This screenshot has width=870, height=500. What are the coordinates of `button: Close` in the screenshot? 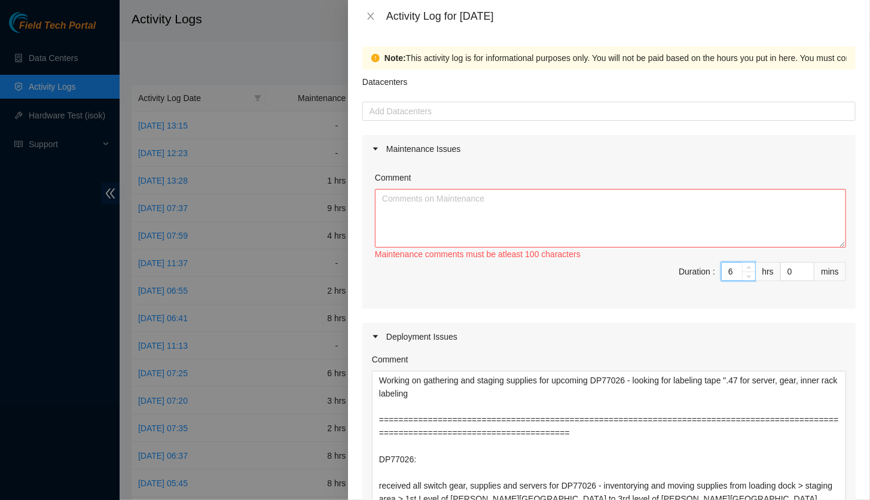 It's located at (371, 16).